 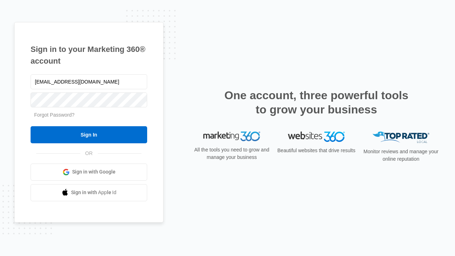 What do you see at coordinates (89, 55) in the screenshot?
I see `h1: Sign in to your Marketing 360® account` at bounding box center [89, 55].